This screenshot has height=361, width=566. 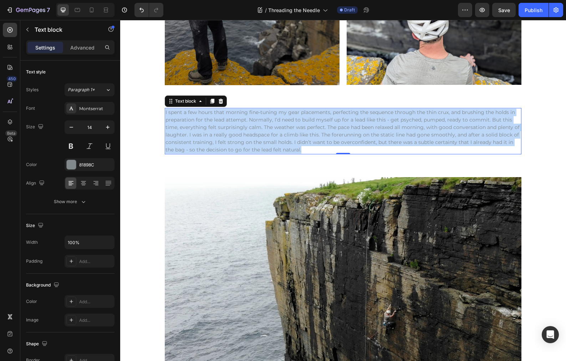 I want to click on div: Open Intercom Messenger, so click(x=550, y=335).